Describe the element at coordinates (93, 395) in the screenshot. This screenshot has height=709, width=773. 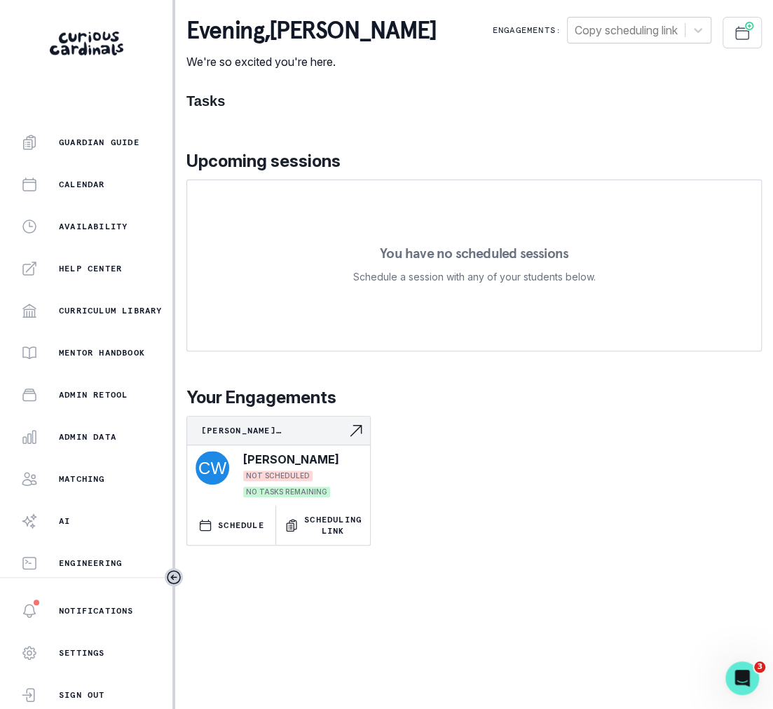
I see `p: Admin Retool` at that location.